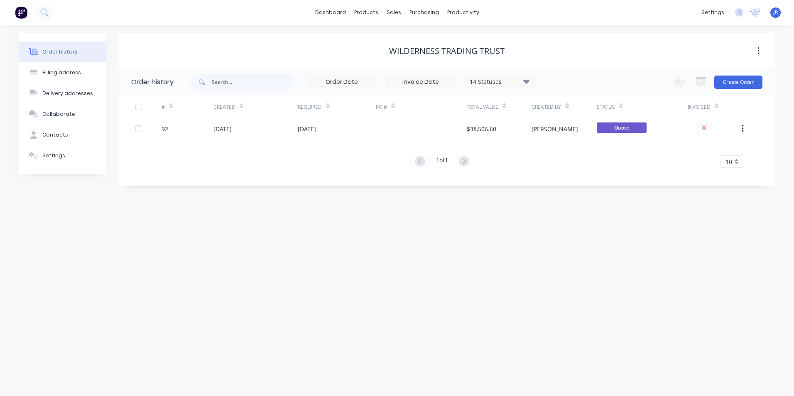 Image resolution: width=794 pixels, height=396 pixels. Describe the element at coordinates (366, 12) in the screenshot. I see `div: products` at that location.